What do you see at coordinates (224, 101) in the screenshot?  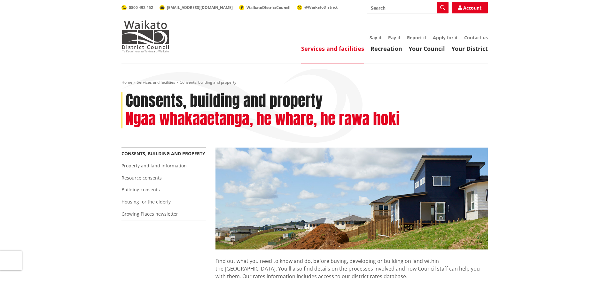 I see `h1: Consents, building and property` at bounding box center [224, 101].